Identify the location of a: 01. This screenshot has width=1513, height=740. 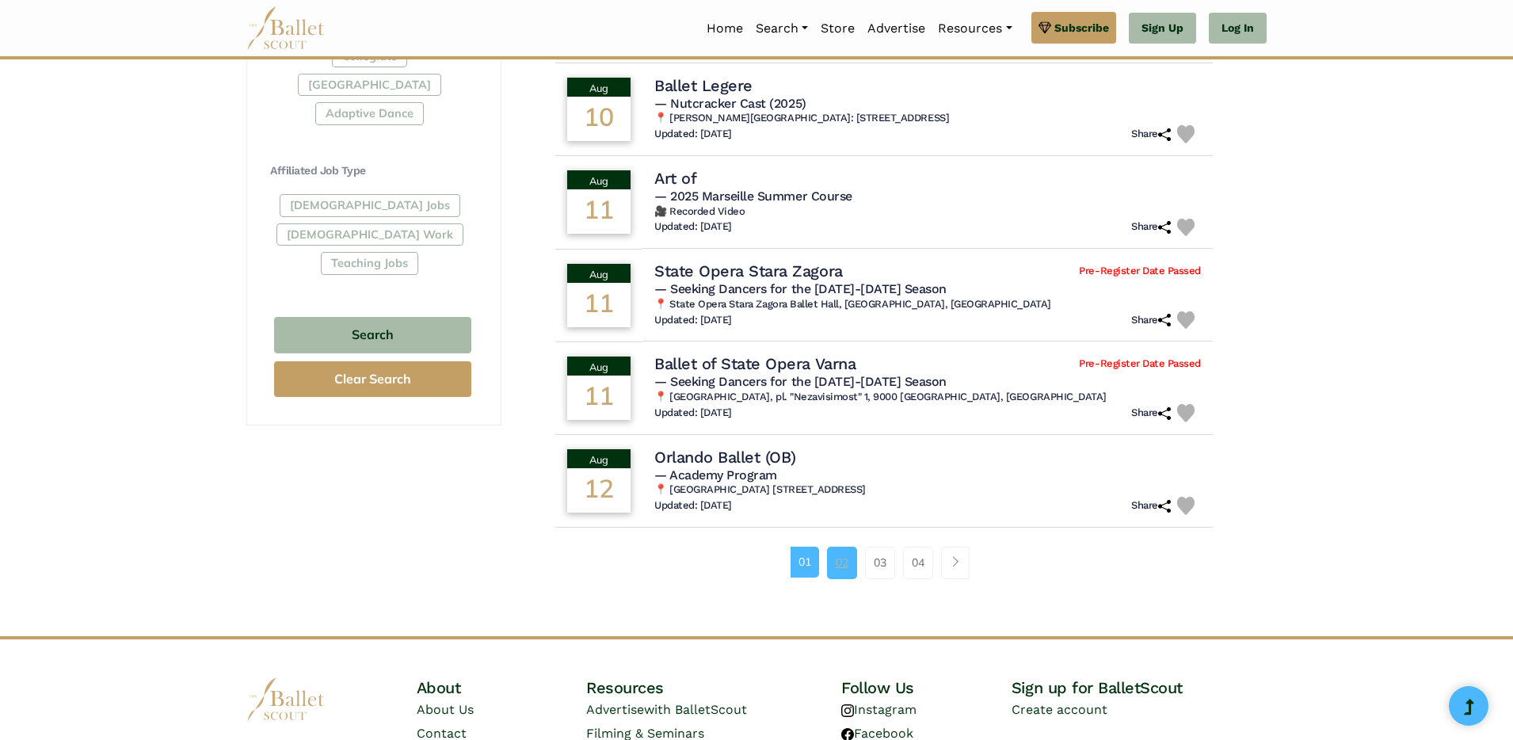
(805, 561).